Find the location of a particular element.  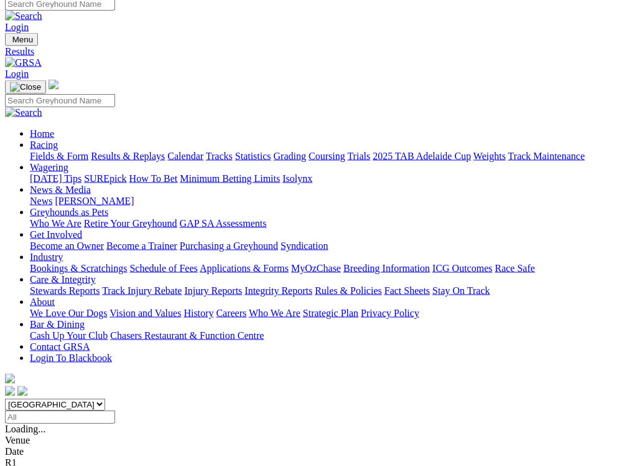

a: Become an Owner is located at coordinates (67, 245).